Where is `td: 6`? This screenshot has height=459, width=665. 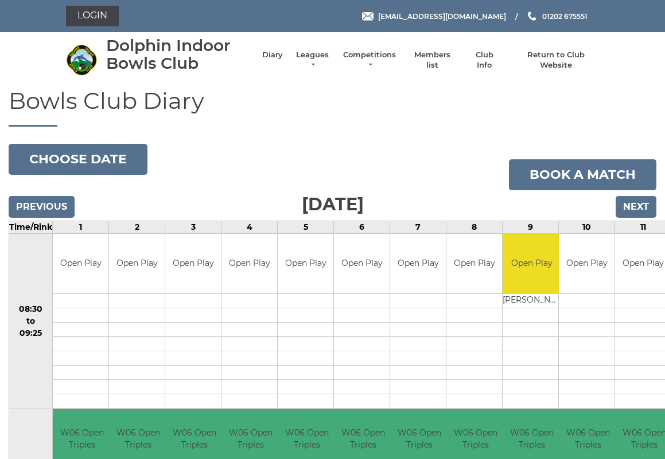 td: 6 is located at coordinates (362, 227).